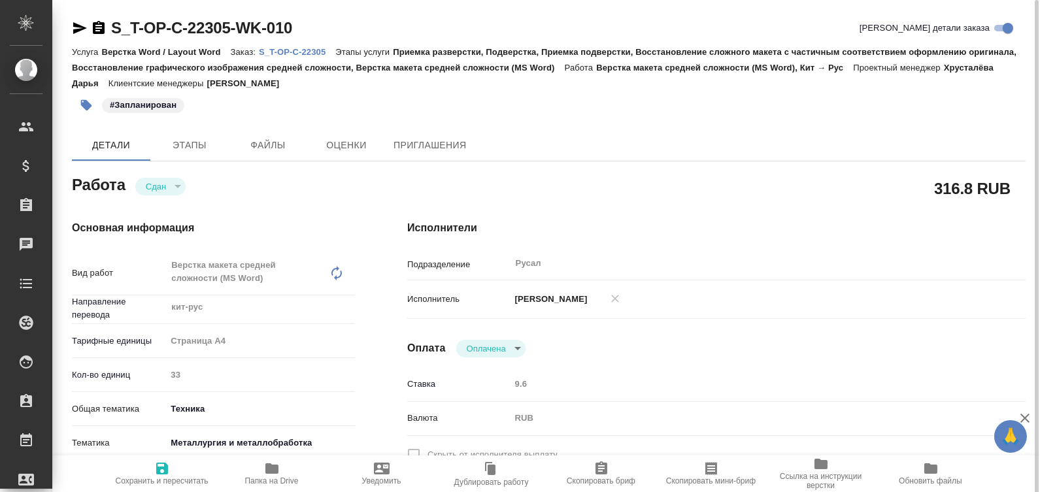 The height and width of the screenshot is (492, 1040). Describe the element at coordinates (86, 52) in the screenshot. I see `p: Услуга` at that location.